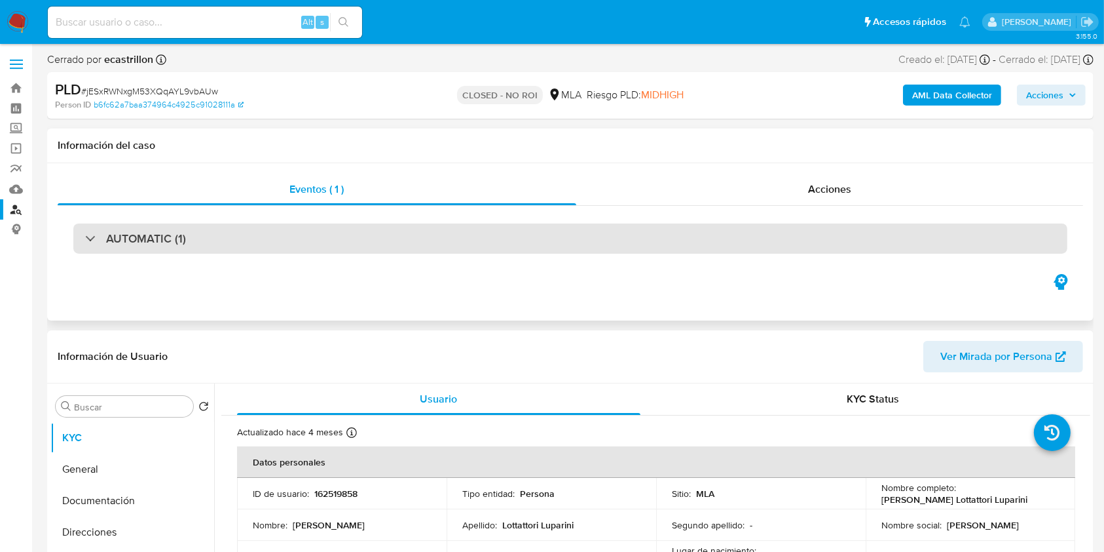 The width and height of the screenshot is (1104, 552). What do you see at coordinates (322, 22) in the screenshot?
I see `span: s` at bounding box center [322, 22].